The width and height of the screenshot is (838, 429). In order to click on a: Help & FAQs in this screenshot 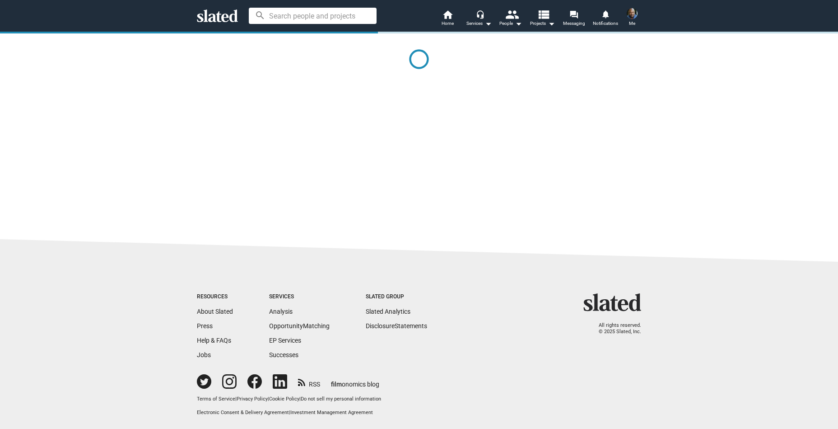, I will do `click(214, 340)`.